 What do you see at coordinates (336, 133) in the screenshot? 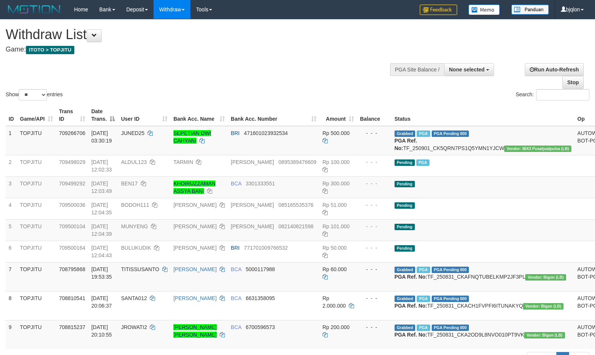
I see `span: Rp 500.000` at bounding box center [336, 133].